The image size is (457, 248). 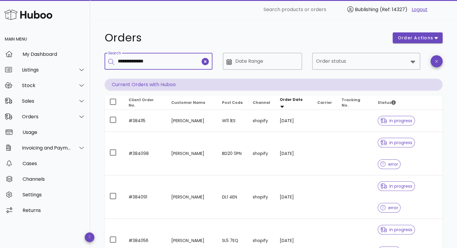 I want to click on div: Orders, so click(x=46, y=117).